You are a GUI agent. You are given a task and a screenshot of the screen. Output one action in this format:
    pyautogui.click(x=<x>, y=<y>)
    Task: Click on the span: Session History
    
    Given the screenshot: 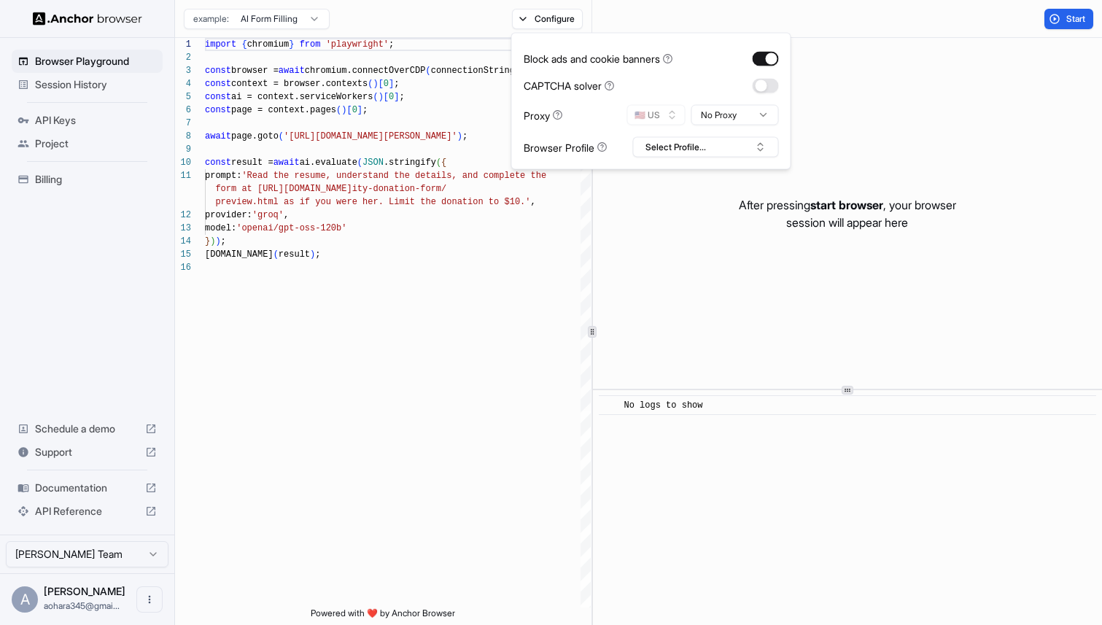 What is the action you would take?
    pyautogui.click(x=96, y=85)
    